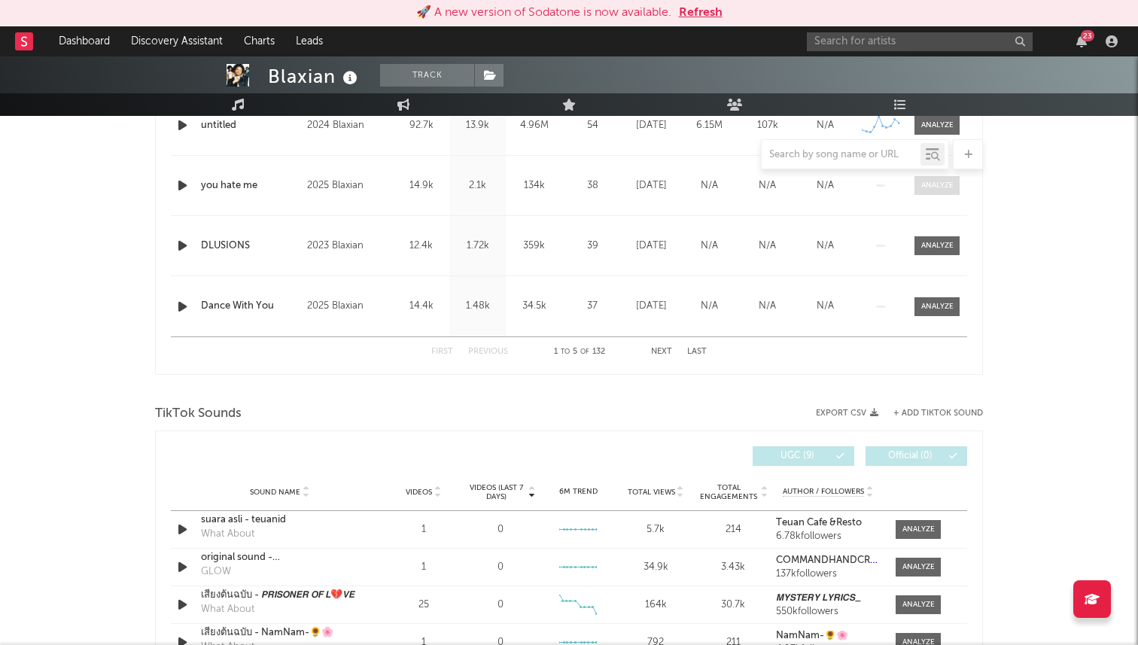  Describe the element at coordinates (427, 75) in the screenshot. I see `button: Track` at that location.